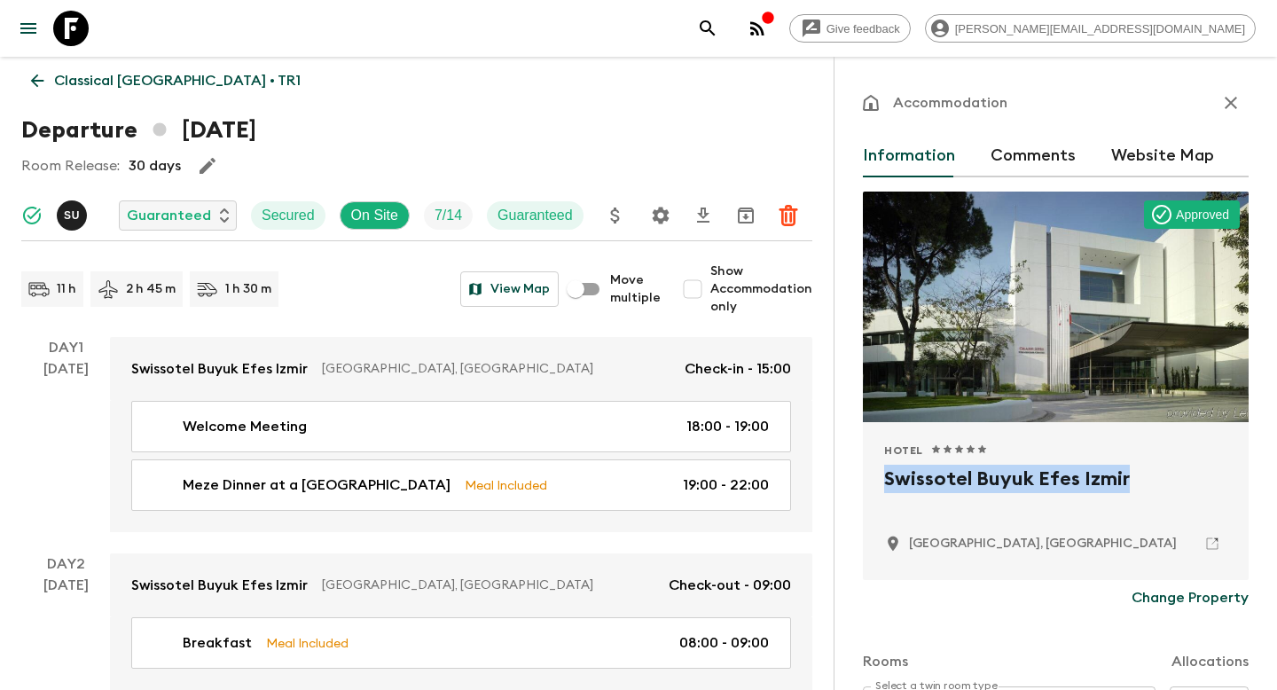 This screenshot has height=690, width=1277. I want to click on p: Approved, so click(1202, 215).